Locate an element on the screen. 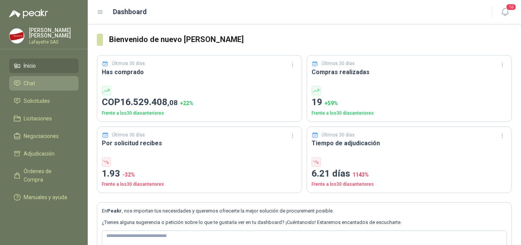 The height and width of the screenshot is (245, 521). span: 1143 % is located at coordinates (361, 174).